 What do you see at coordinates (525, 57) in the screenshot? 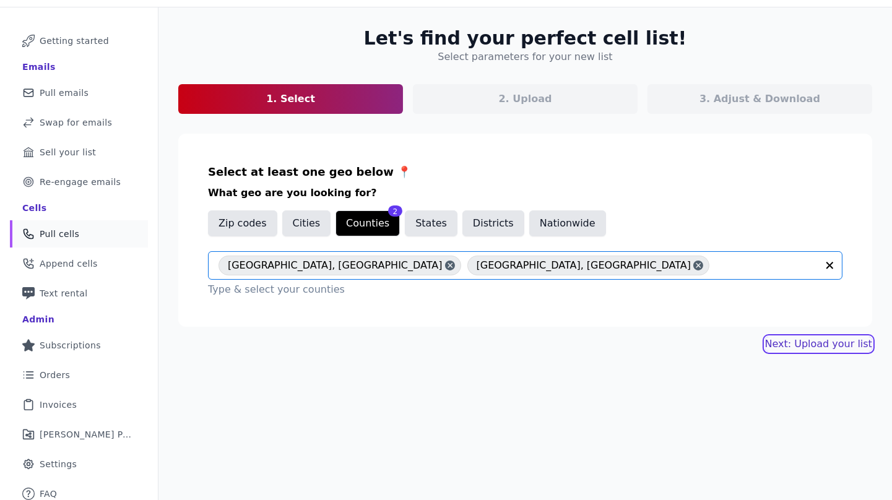
I see `h4: Select parameters for your new list` at bounding box center [525, 57].